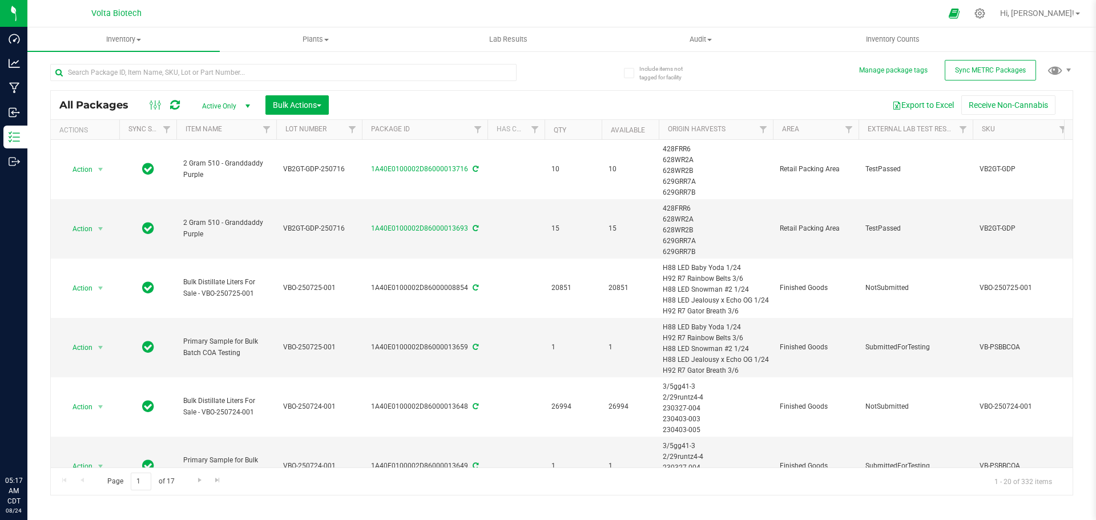 This screenshot has width=1096, height=520. Describe the element at coordinates (716, 219) in the screenshot. I see `div: 628WR2A` at that location.